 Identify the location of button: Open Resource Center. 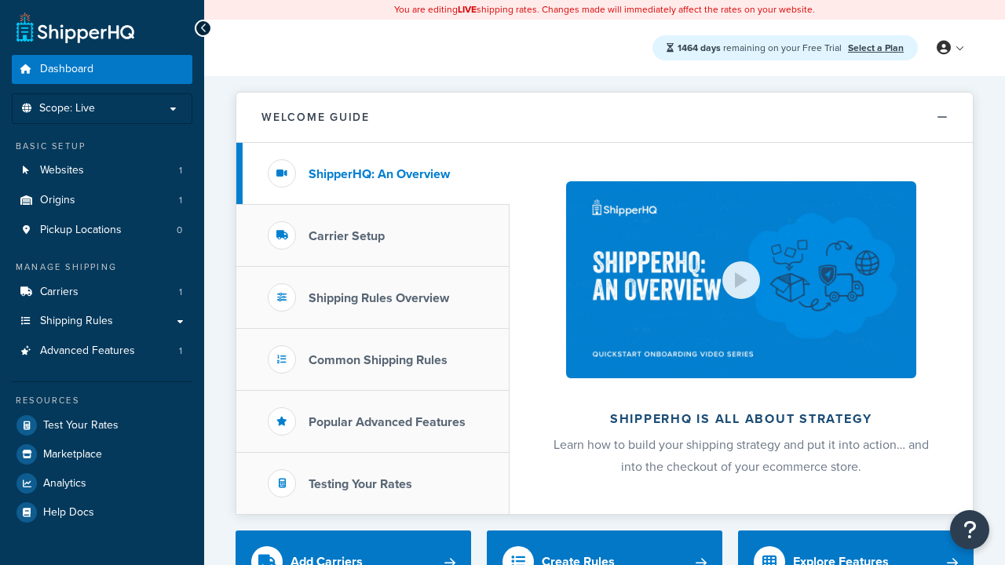
(970, 530).